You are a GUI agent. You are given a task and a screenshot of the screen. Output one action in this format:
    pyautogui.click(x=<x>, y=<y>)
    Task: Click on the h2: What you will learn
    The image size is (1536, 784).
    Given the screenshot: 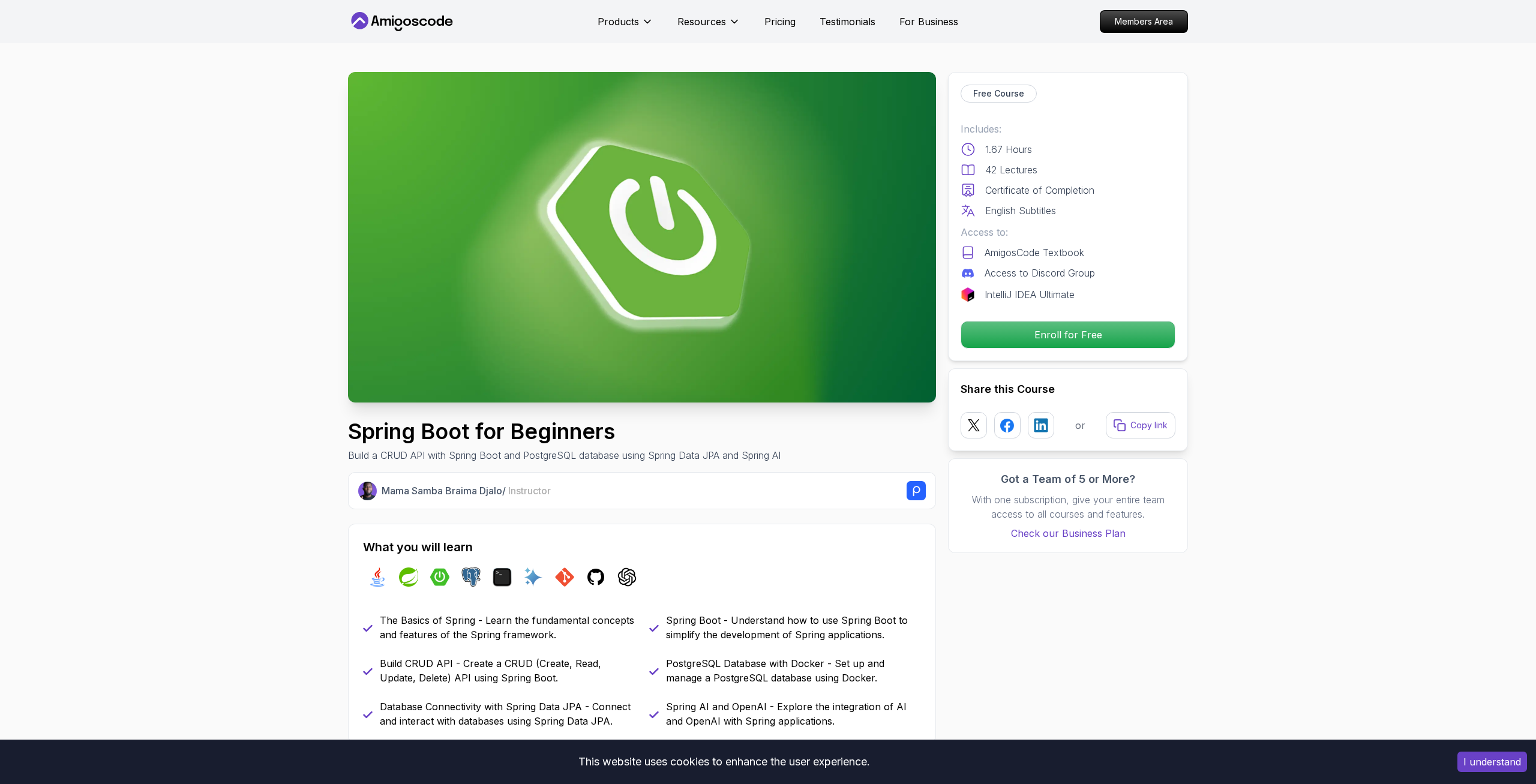 What is the action you would take?
    pyautogui.click(x=642, y=547)
    